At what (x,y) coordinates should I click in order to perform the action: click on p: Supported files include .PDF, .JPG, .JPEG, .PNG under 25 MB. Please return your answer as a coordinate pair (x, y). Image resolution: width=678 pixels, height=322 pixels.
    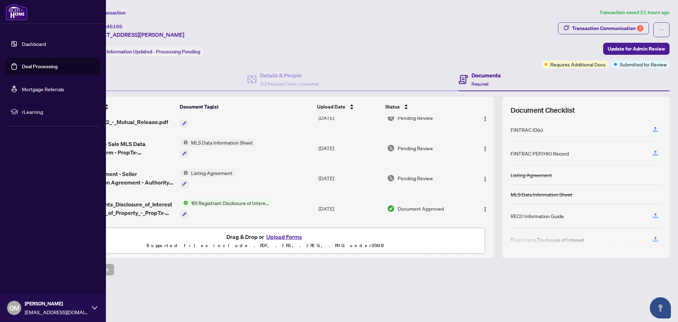
    Looking at the image, I should click on (265, 245).